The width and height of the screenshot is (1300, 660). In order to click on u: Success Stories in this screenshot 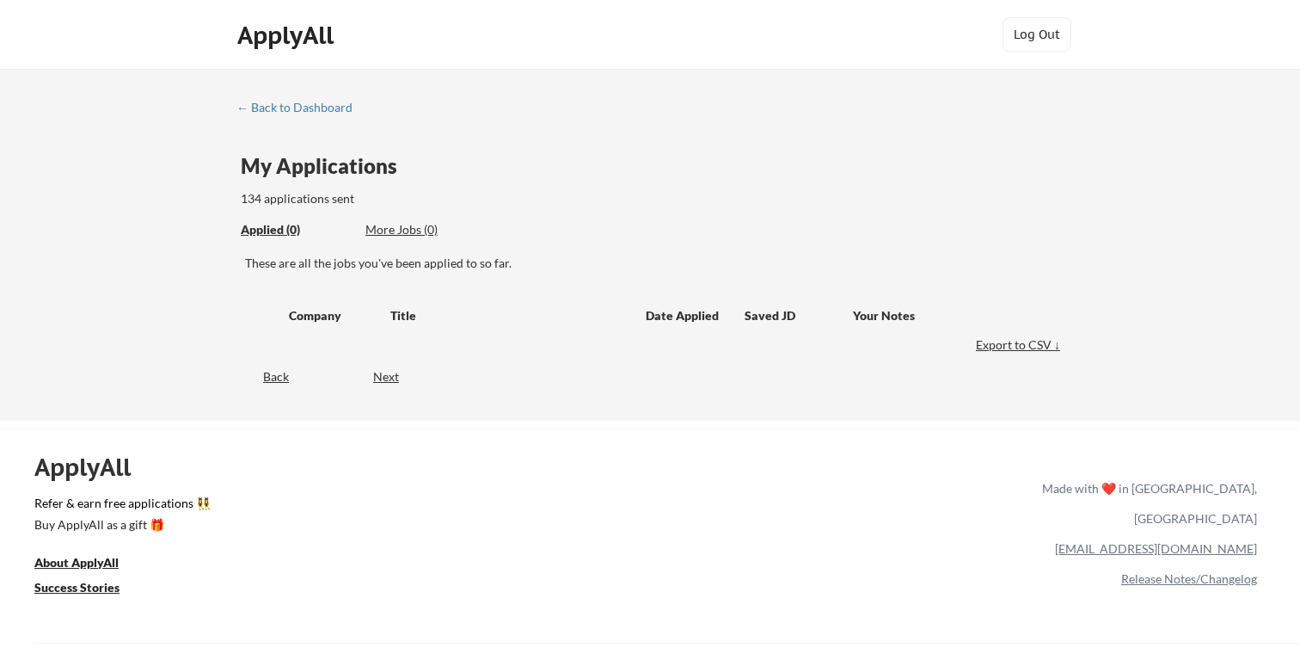, I will do `click(77, 586)`.